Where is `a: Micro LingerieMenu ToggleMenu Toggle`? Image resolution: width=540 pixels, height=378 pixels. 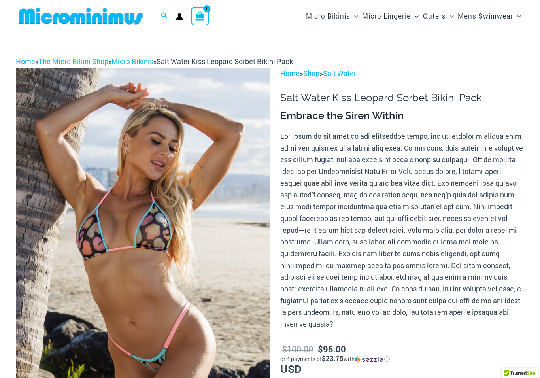 a: Micro LingerieMenu ToggleMenu Toggle is located at coordinates (390, 16).